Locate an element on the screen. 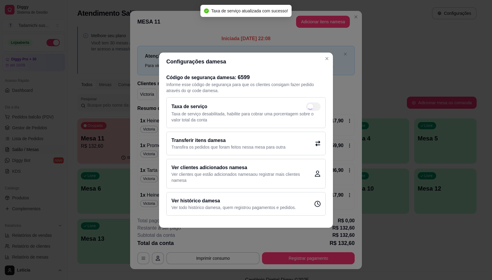  button: Close is located at coordinates (327, 59).